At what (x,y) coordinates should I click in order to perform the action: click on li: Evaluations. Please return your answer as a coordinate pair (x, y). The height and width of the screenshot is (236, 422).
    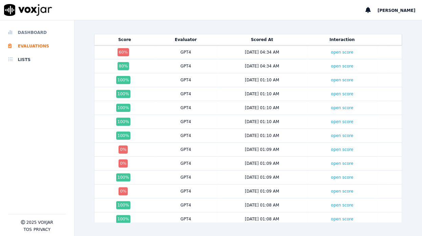
    Looking at the image, I should click on (37, 46).